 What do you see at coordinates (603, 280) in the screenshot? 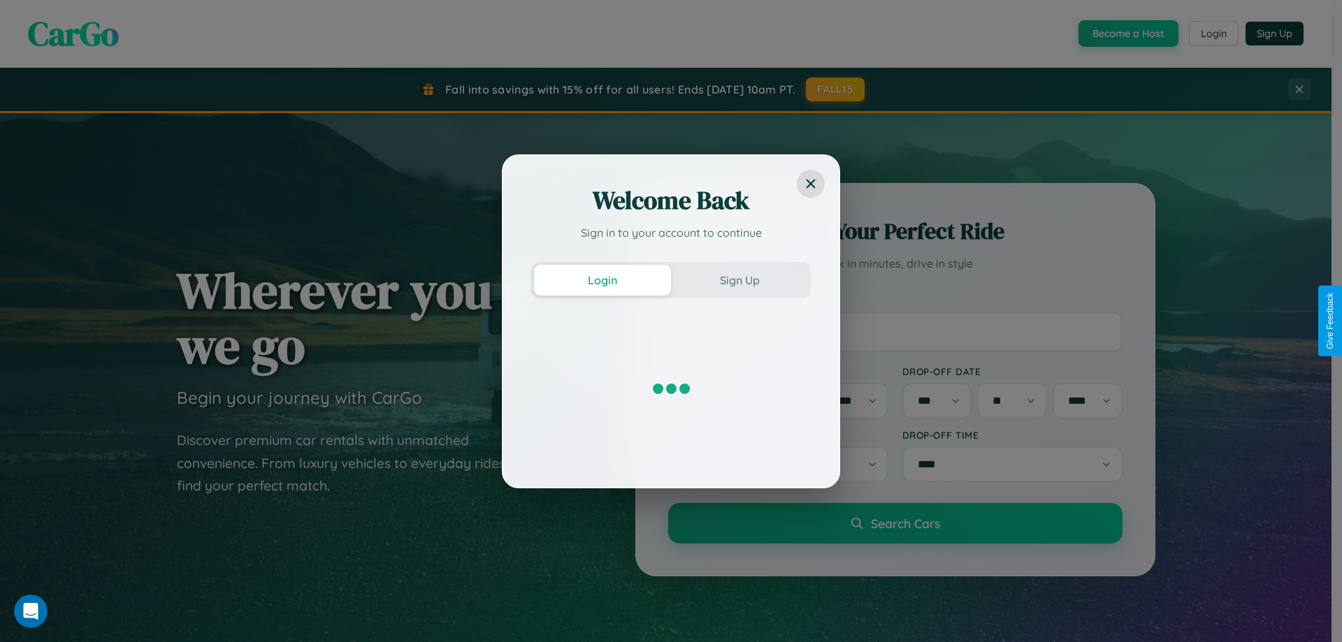
I see `button: Login` at bounding box center [603, 280].